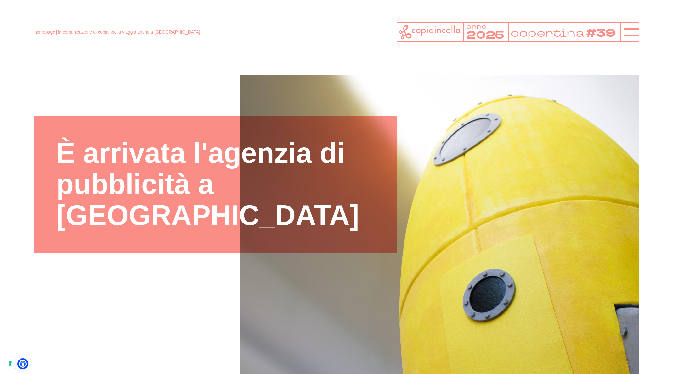 The height and width of the screenshot is (374, 673). I want to click on tspan: #39, so click(602, 34).